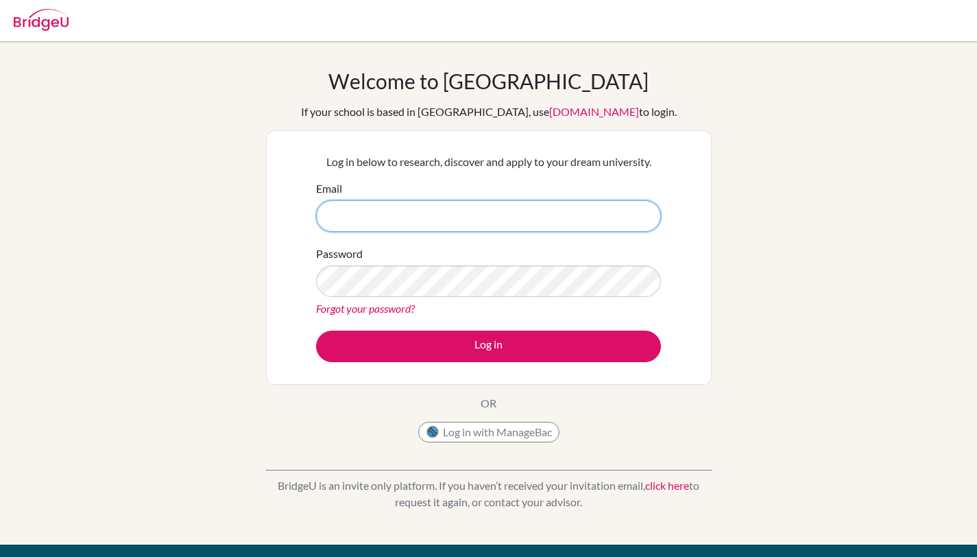  I want to click on button: Log in with ManageBac, so click(489, 432).